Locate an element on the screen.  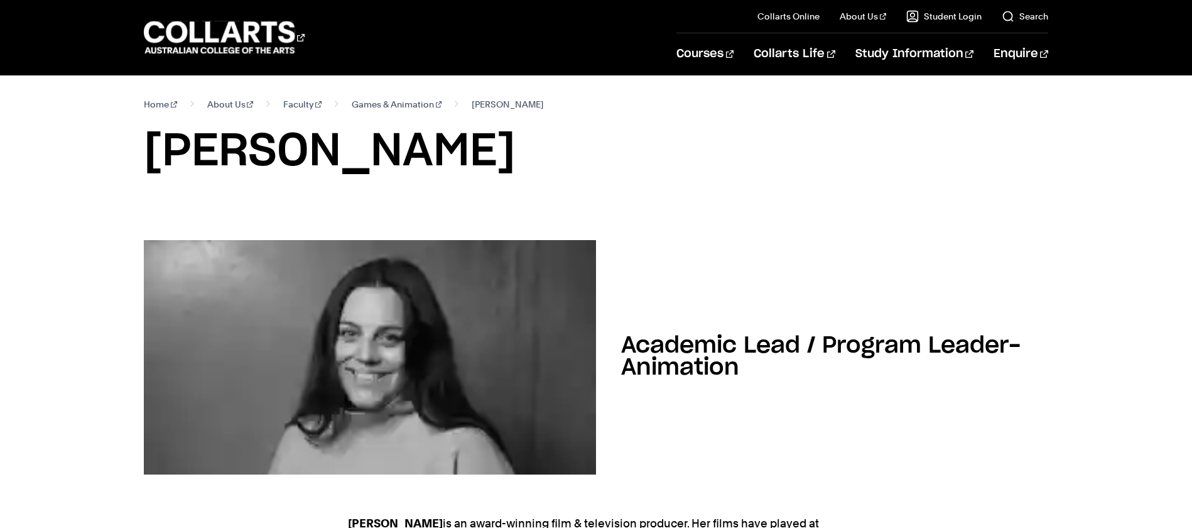
a: Games & Animation is located at coordinates (397, 104).